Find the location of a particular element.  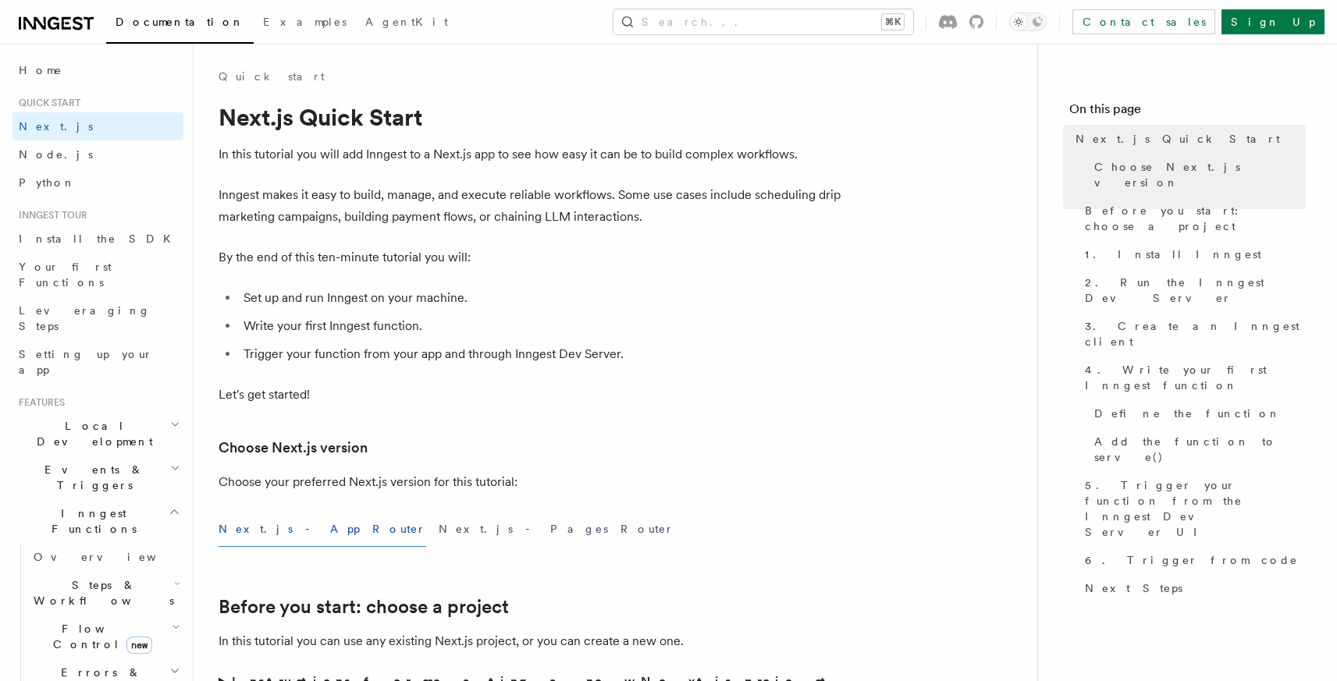

a: Home is located at coordinates (98, 70).